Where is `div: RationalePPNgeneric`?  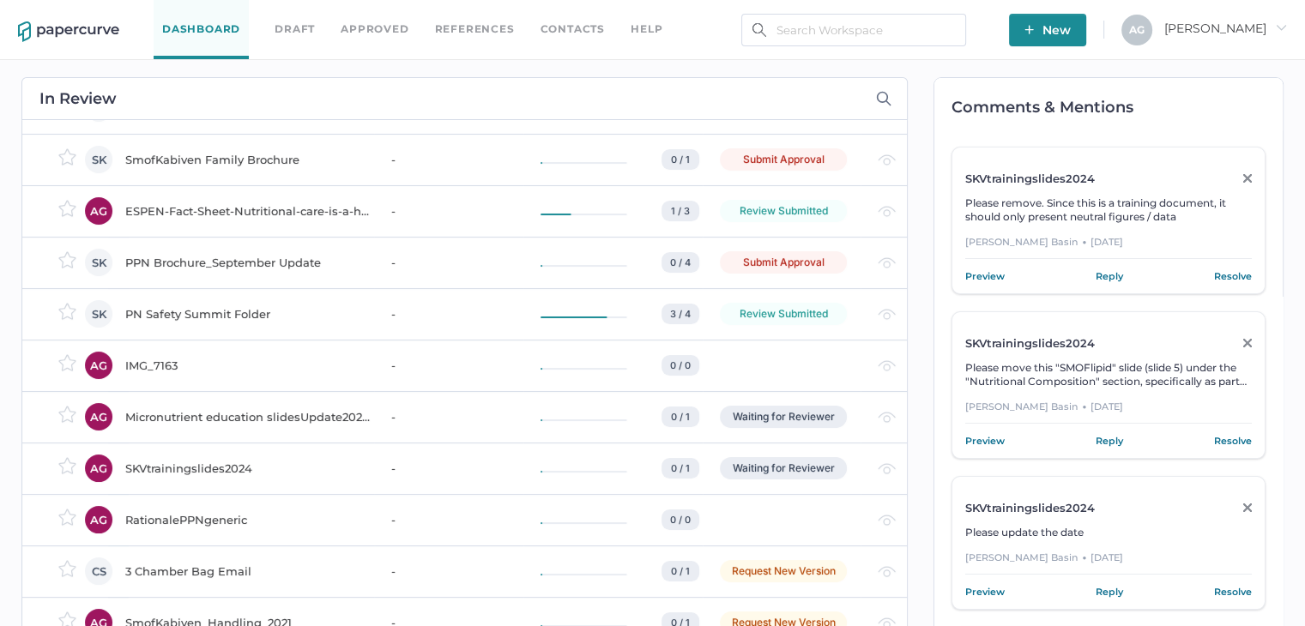
div: RationalePPNgeneric is located at coordinates (248, 520).